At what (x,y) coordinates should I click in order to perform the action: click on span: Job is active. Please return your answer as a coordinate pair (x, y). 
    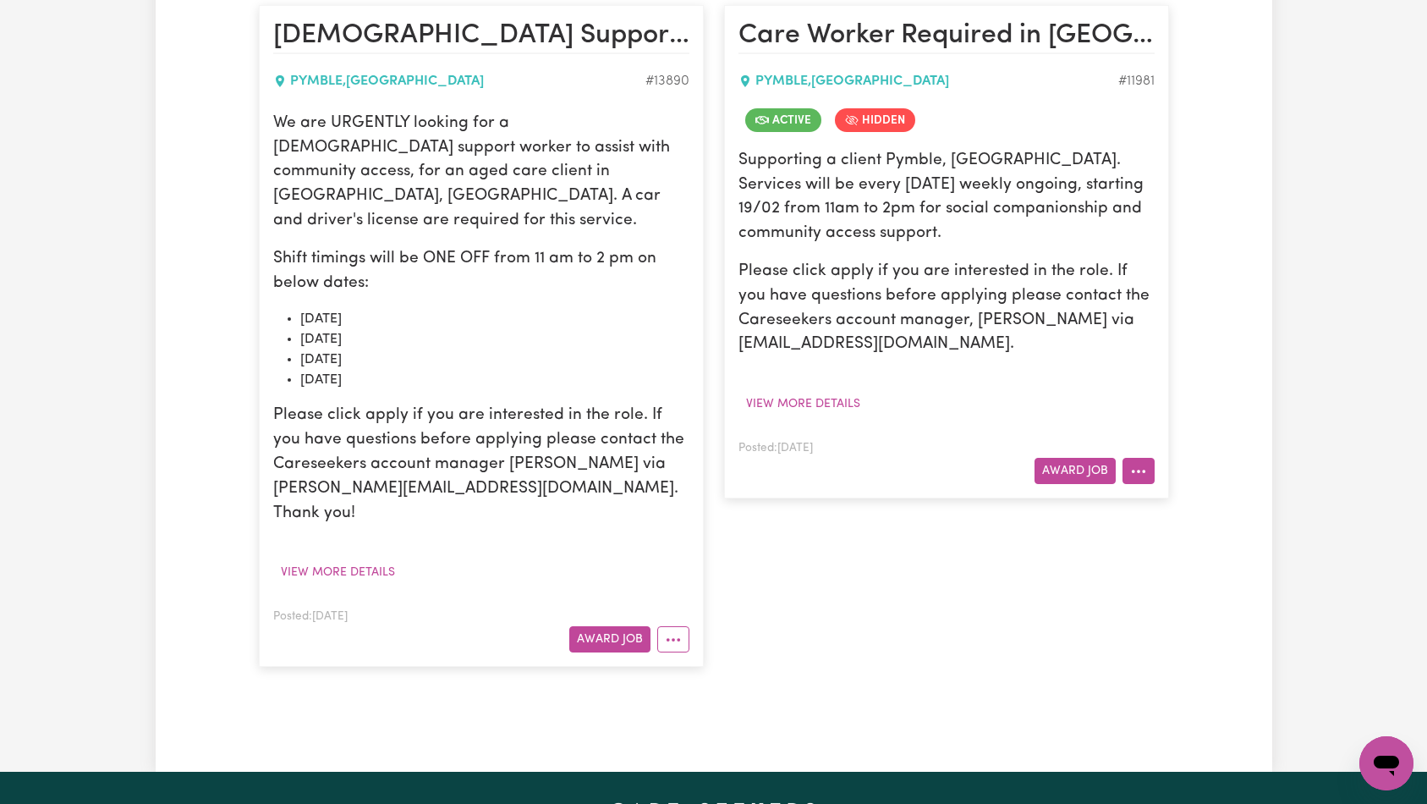
    Looking at the image, I should click on (784, 120).